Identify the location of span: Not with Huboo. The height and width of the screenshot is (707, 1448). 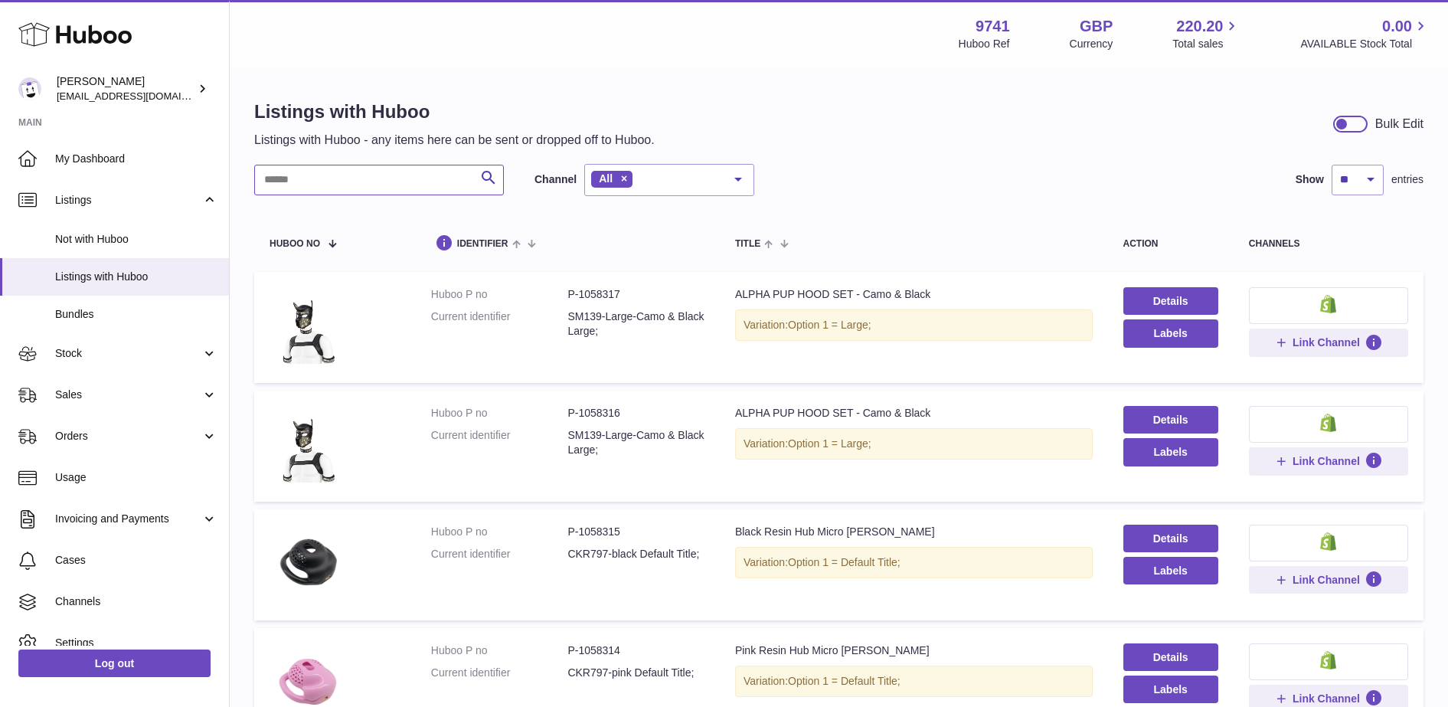
(136, 239).